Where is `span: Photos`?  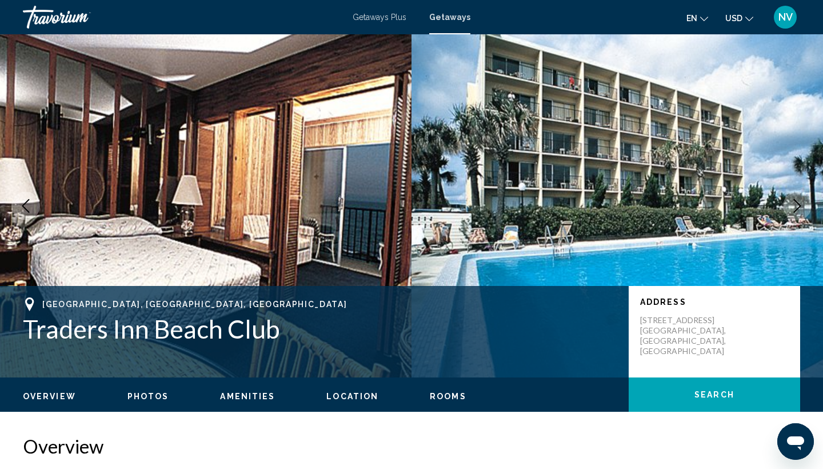
span: Photos is located at coordinates (148, 396).